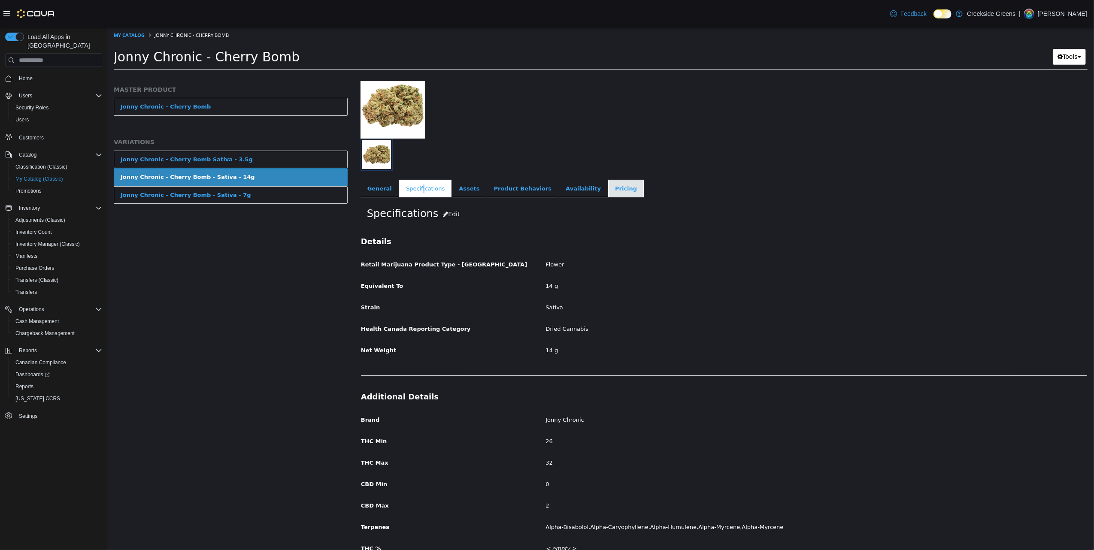 The width and height of the screenshot is (1094, 550). Describe the element at coordinates (41, 167) in the screenshot. I see `a: Classification (Classic)` at that location.